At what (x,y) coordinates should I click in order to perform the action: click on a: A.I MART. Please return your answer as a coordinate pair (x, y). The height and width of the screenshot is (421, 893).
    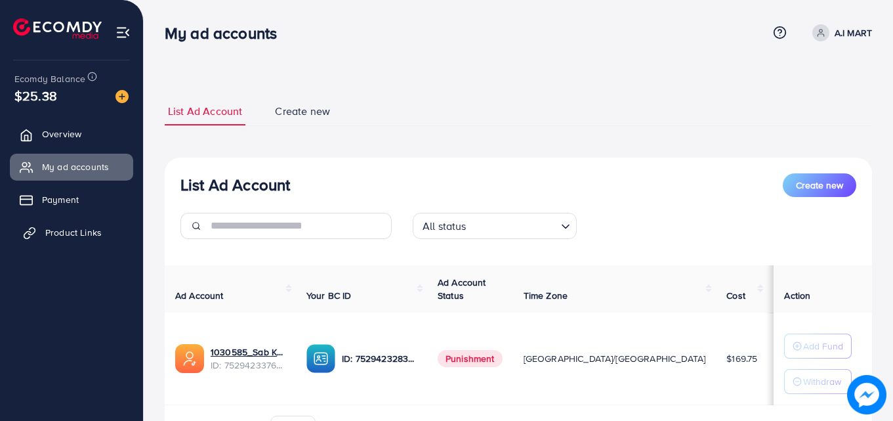
    Looking at the image, I should click on (839, 33).